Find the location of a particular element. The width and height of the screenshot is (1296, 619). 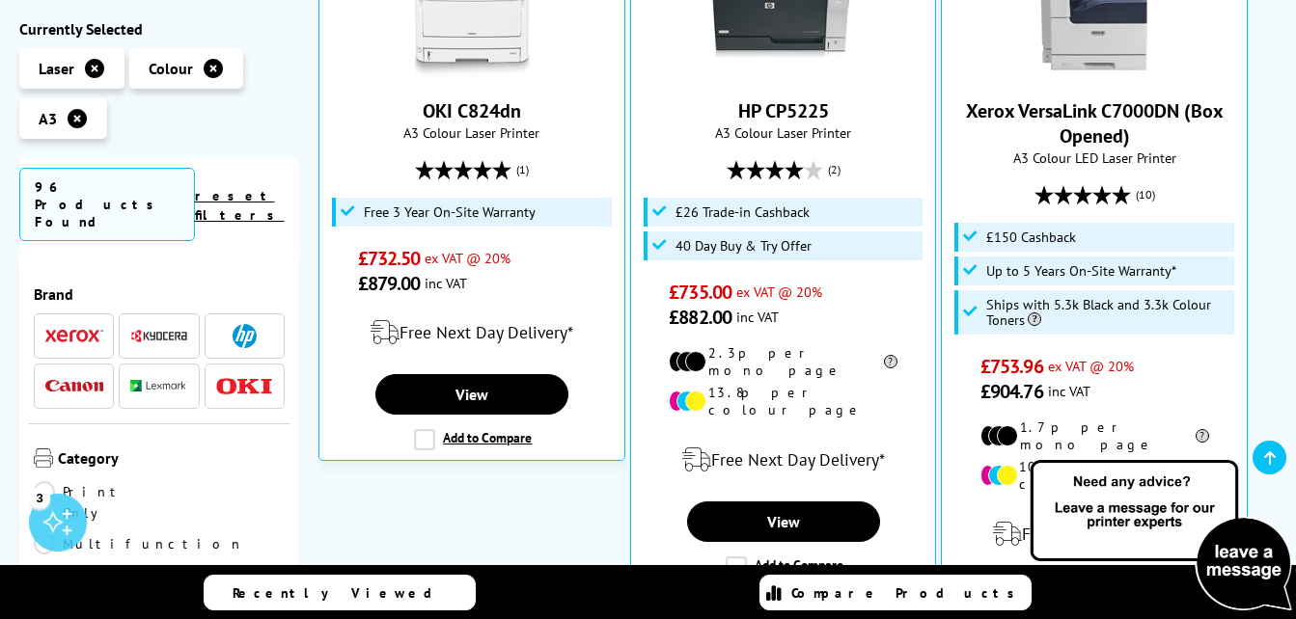

span: Colour is located at coordinates (171, 69).